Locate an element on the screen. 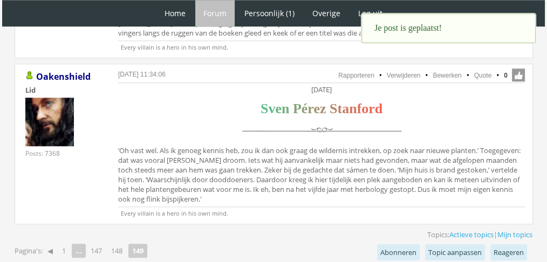  span: a is located at coordinates (345, 108).